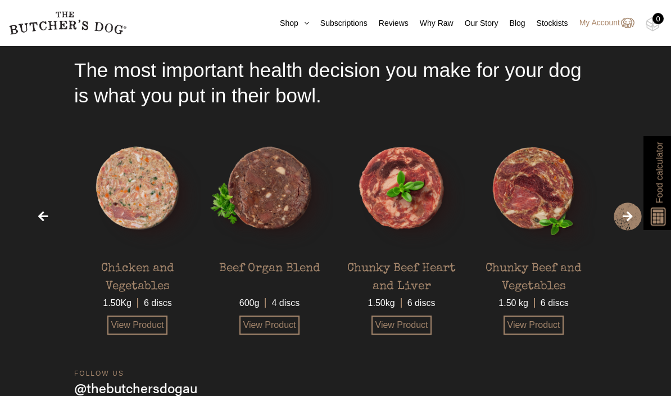  I want to click on a: My Account, so click(601, 23).